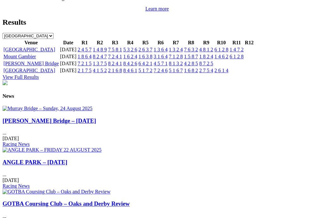 The height and width of the screenshot is (218, 314). What do you see at coordinates (130, 56) in the screenshot?
I see `a: 1 6 2 4` at bounding box center [130, 56].